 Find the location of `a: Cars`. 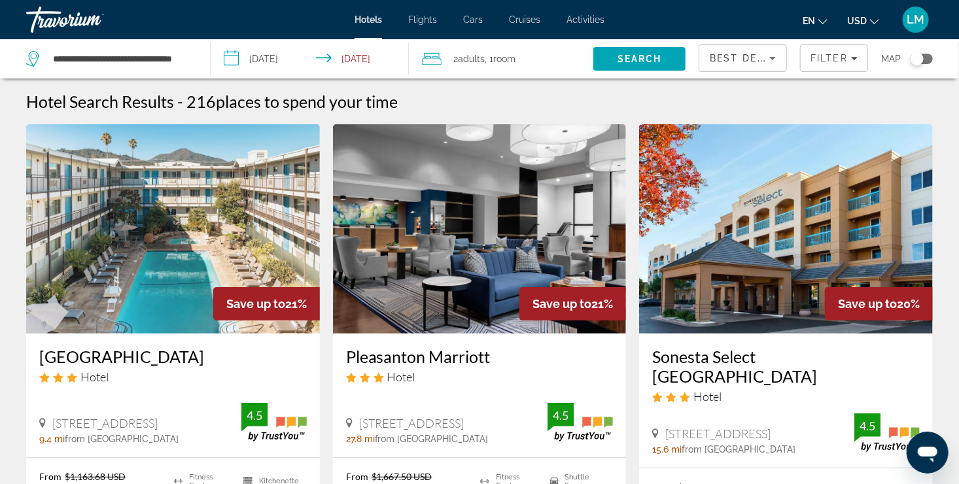

a: Cars is located at coordinates (473, 20).